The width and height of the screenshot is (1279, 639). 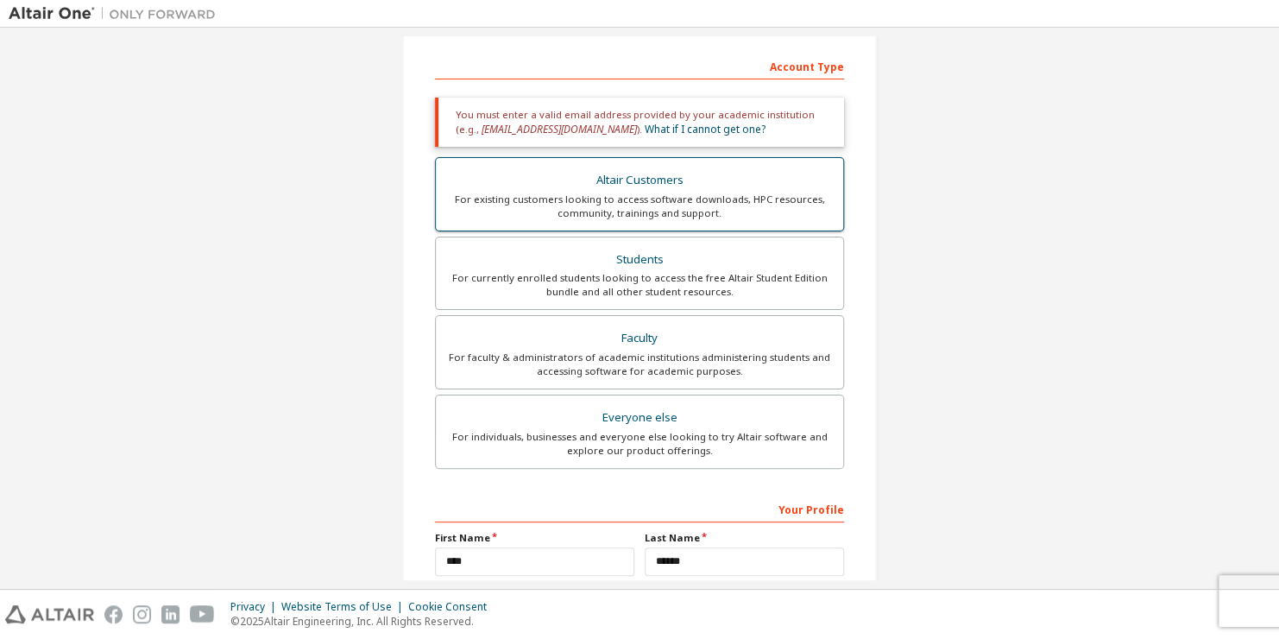 What do you see at coordinates (639, 206) in the screenshot?
I see `div: For existing customers looking to access software downloads, HPC resources, community, trainings ...` at bounding box center [639, 206].